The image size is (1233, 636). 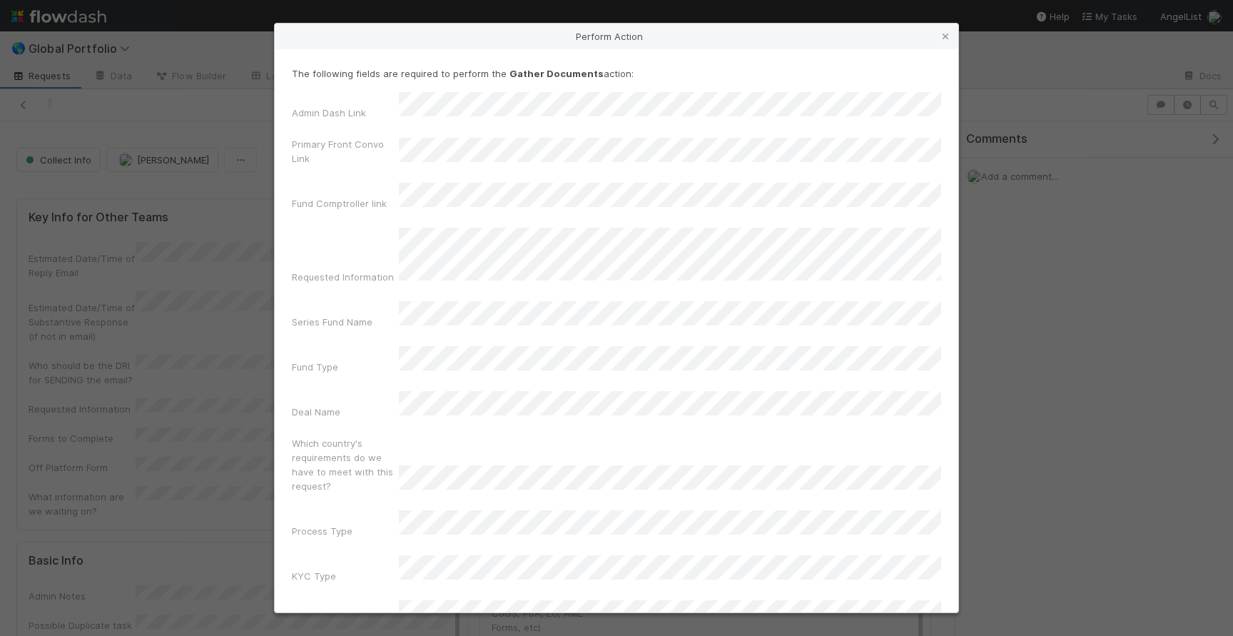 What do you see at coordinates (342, 277) in the screenshot?
I see `label: Requested Information` at bounding box center [342, 277].